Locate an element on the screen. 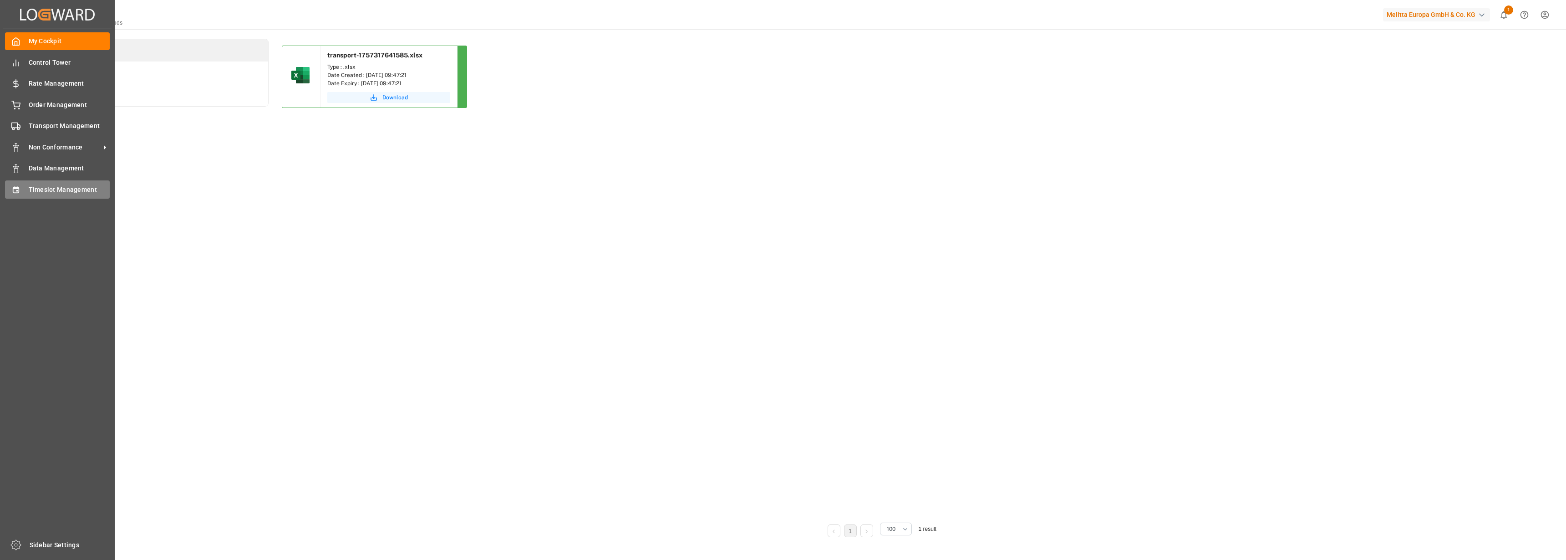  button: show 1 new notifications is located at coordinates (1504, 15).